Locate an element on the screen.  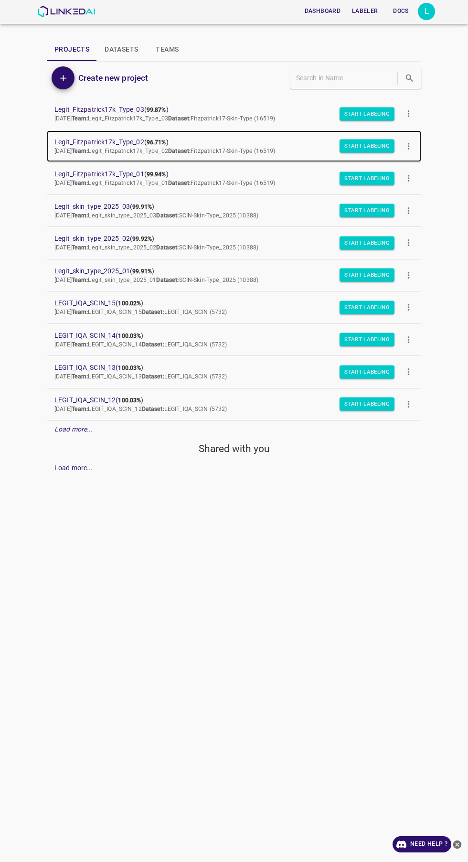
b: 100.02% is located at coordinates (129, 303).